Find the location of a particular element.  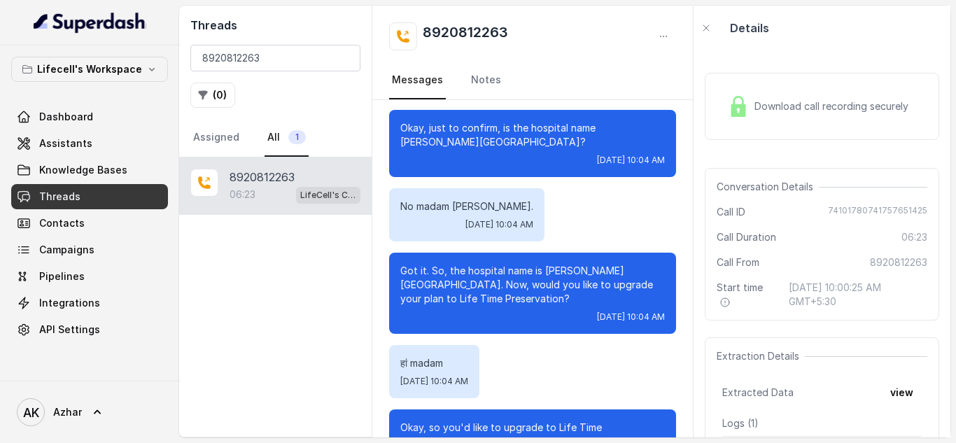

span: Contacts is located at coordinates (62, 223).